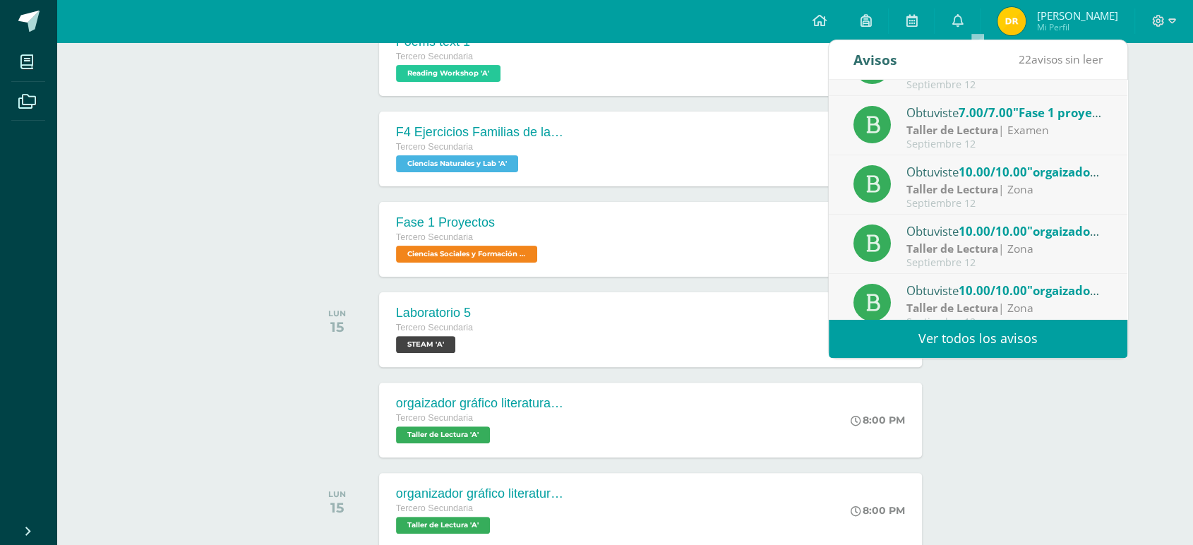  I want to click on div: F4 Ejercicios Familias de la Tabla Periódica., so click(481, 132).